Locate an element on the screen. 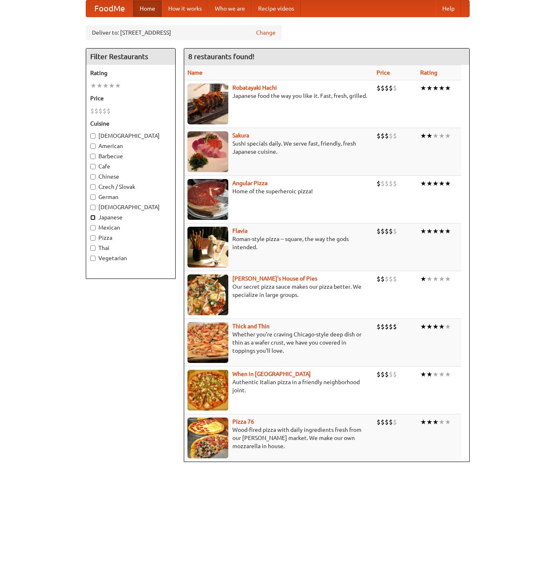 This screenshot has height=577, width=555. ng-pluralize: 8 restaurants found! is located at coordinates (221, 56).